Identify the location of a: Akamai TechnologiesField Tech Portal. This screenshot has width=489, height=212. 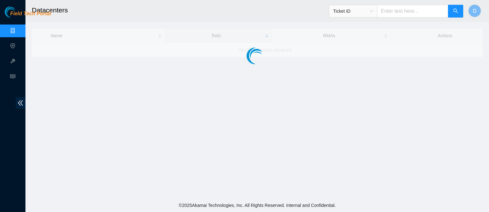
(28, 16).